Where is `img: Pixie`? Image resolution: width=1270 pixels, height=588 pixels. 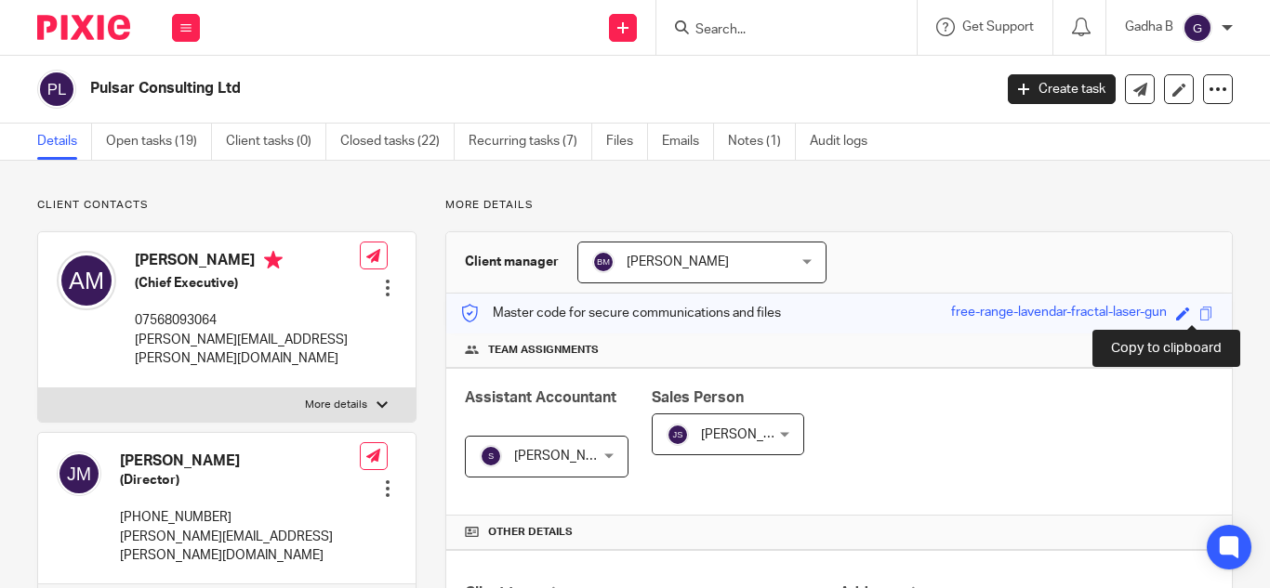
img: Pixie is located at coordinates (84, 27).